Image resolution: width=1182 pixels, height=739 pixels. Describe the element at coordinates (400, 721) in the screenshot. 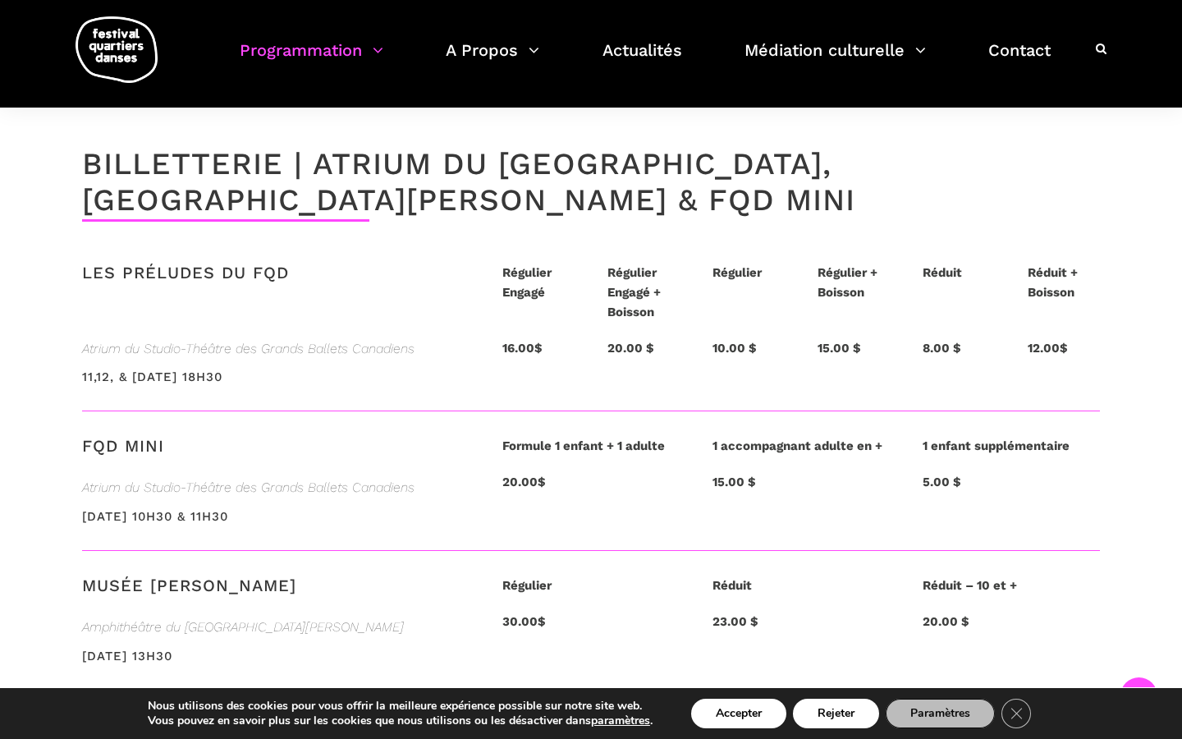

I see `p: Vous pouvez en savoir plus sur les cookies que nous utilisons ou les désactiver dans .` at that location.